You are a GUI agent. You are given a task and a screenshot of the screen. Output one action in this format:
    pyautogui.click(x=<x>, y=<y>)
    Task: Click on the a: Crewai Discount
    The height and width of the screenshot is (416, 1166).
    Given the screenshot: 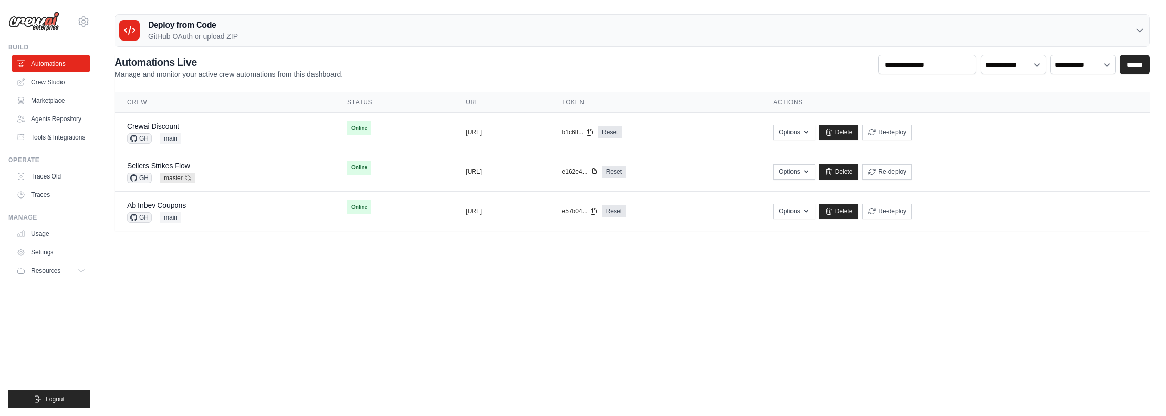 What is the action you would take?
    pyautogui.click(x=153, y=126)
    